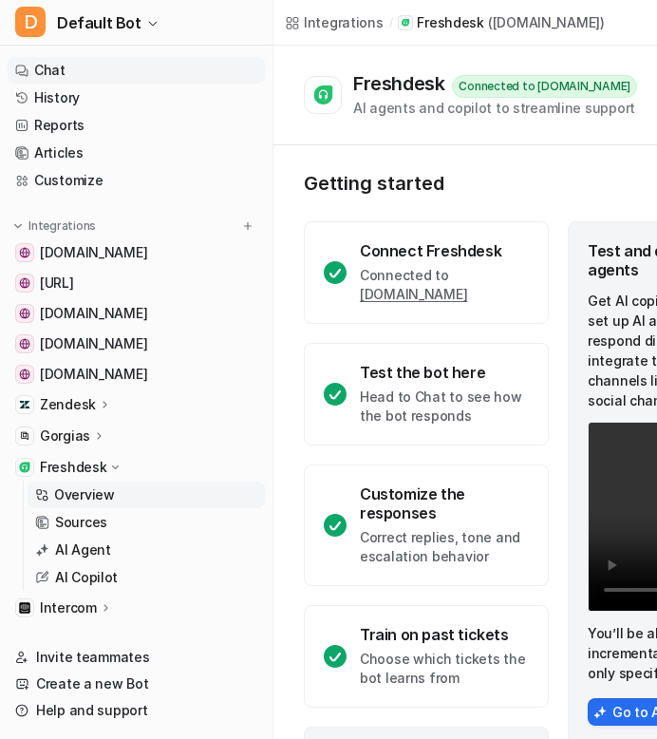 This screenshot has height=739, width=657. Describe the element at coordinates (18, 226) in the screenshot. I see `img: expand menu` at that location.